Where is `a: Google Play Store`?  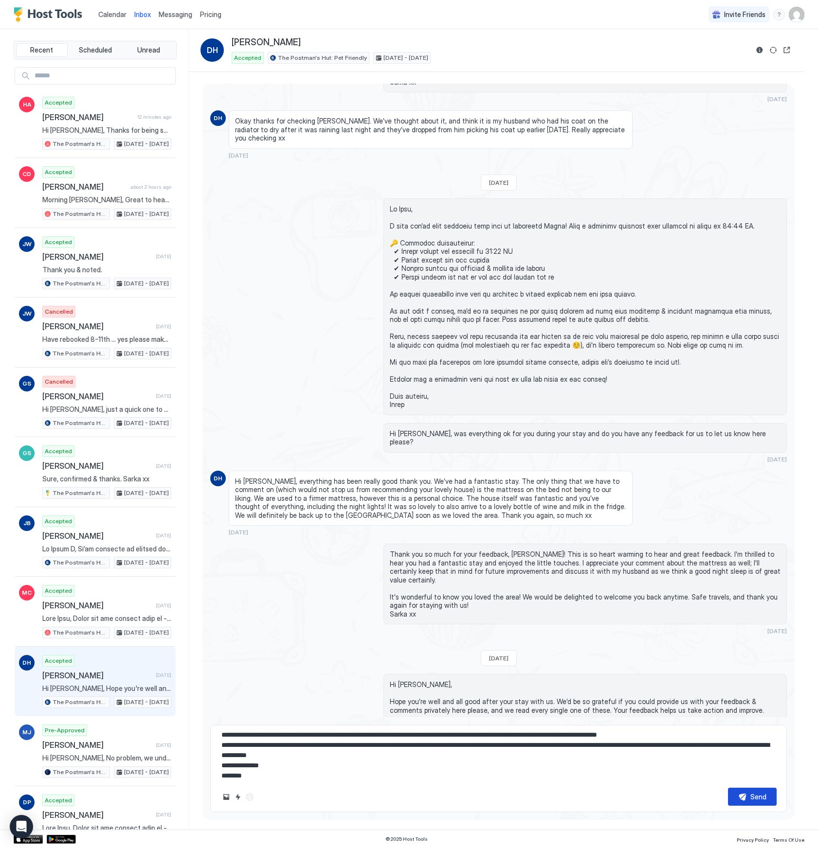 a: Google Play Store is located at coordinates (61, 840).